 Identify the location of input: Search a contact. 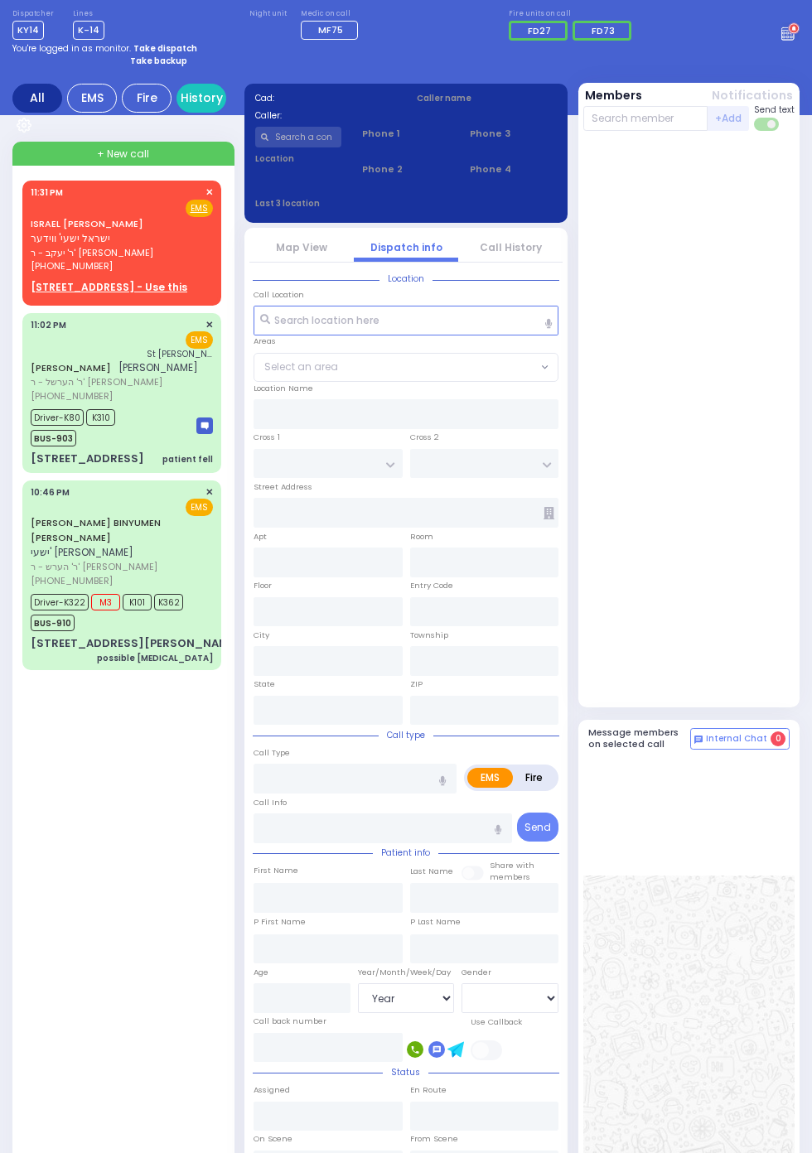
(298, 137).